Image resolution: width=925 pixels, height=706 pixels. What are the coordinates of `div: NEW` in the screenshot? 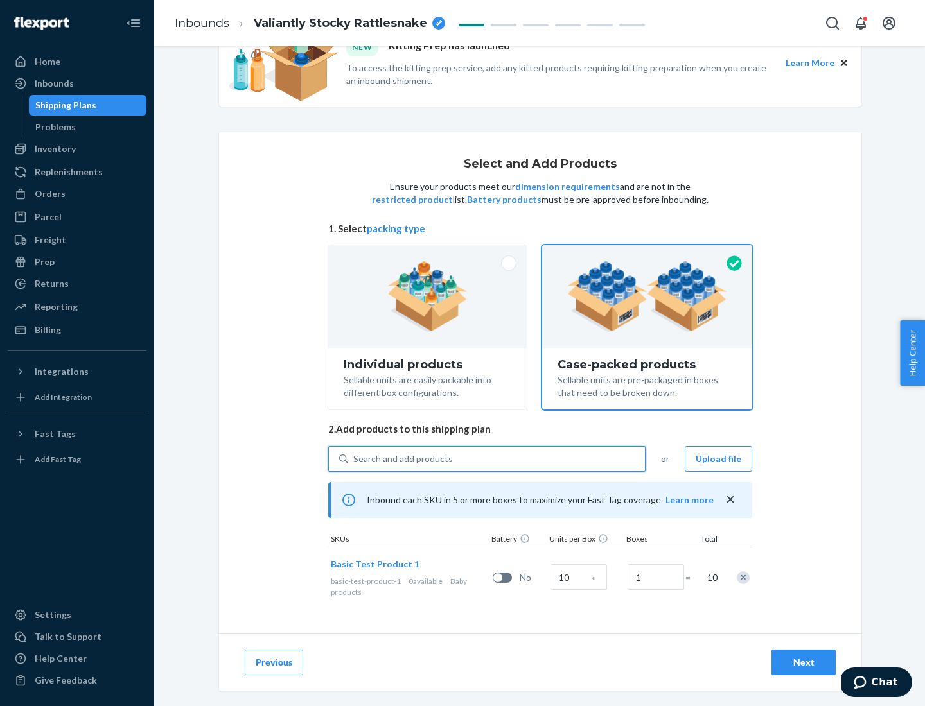 It's located at (362, 47).